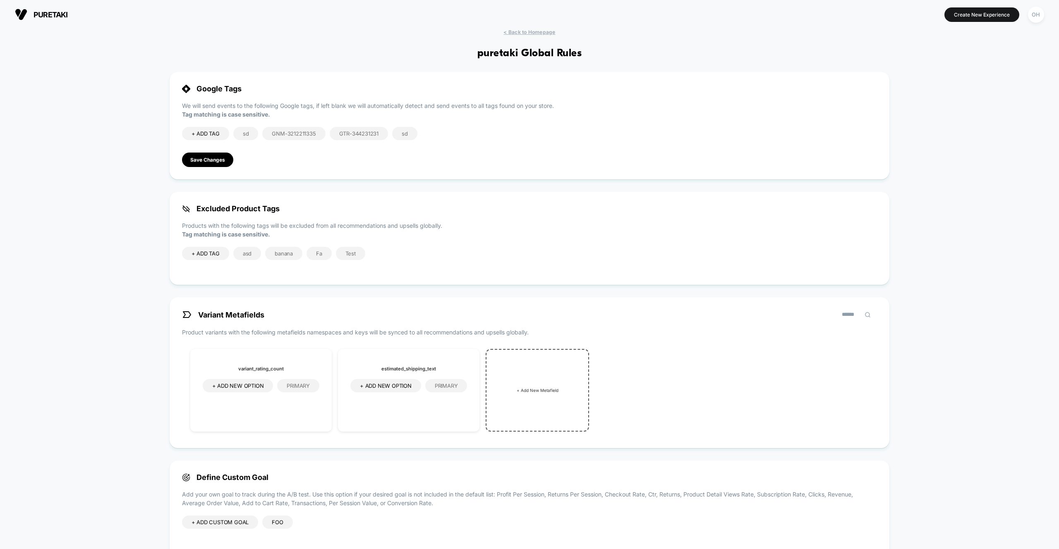 This screenshot has width=1059, height=549. I want to click on span: asd, so click(247, 254).